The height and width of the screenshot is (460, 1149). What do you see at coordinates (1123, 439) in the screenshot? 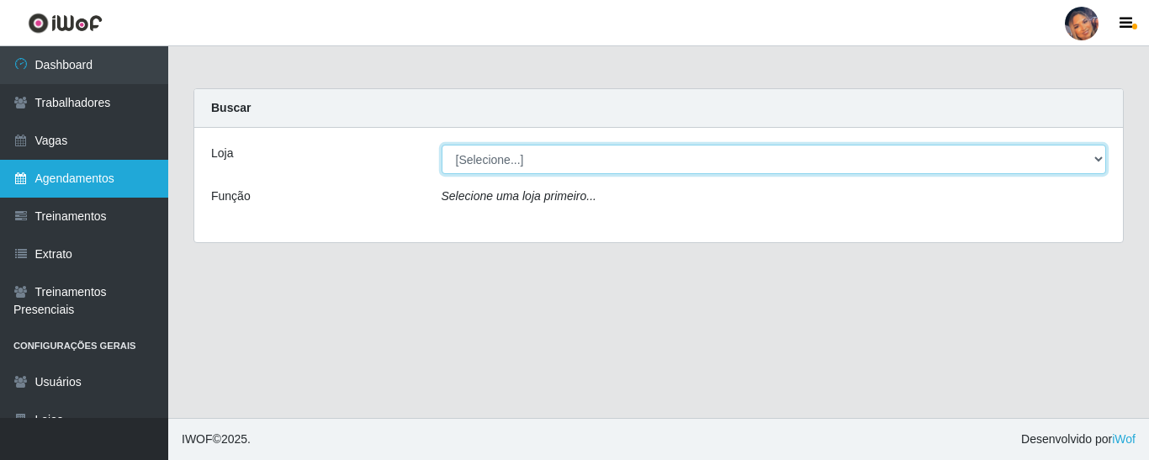
I see `a: iWof` at bounding box center [1123, 439].